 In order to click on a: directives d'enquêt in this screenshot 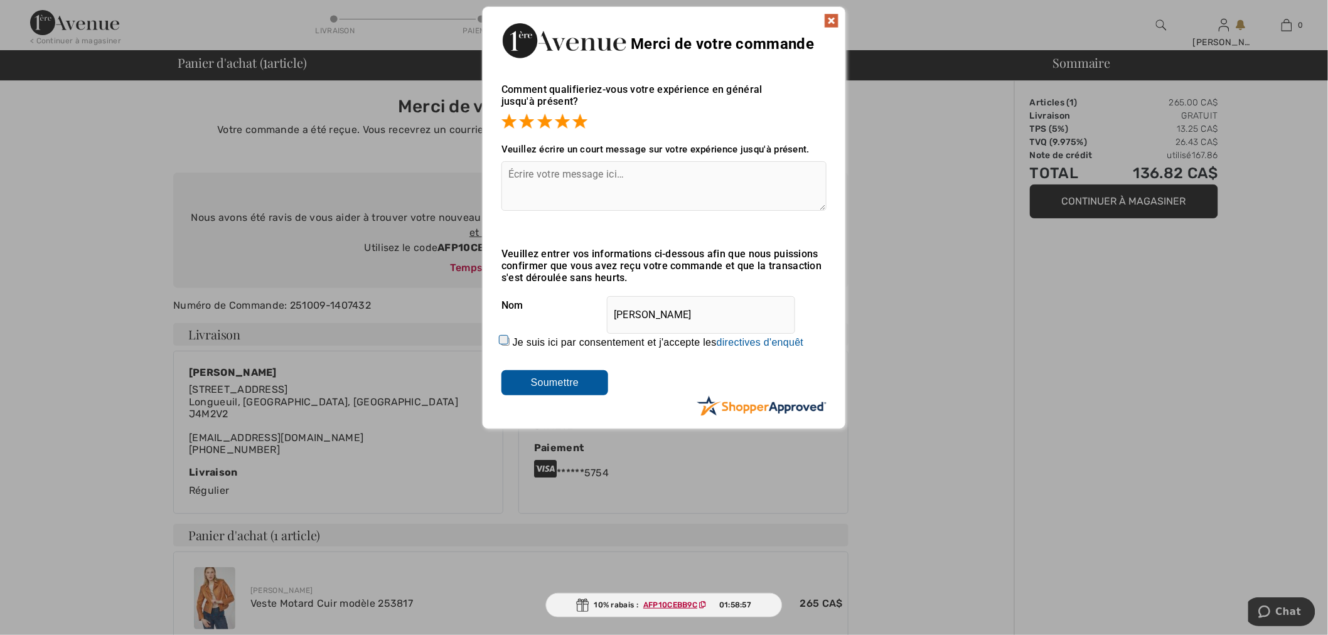, I will do `click(760, 342)`.